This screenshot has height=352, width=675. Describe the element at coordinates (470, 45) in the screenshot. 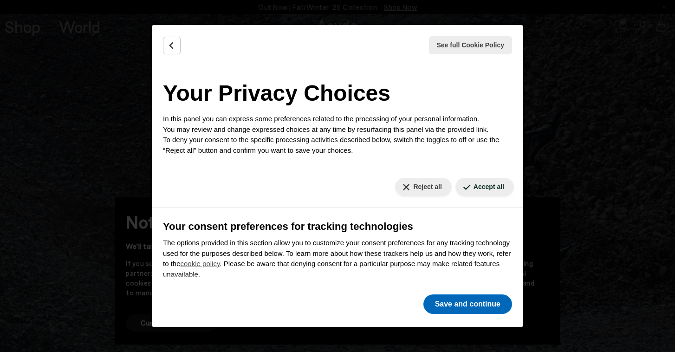

I see `span: See full Cookie Policy` at that location.